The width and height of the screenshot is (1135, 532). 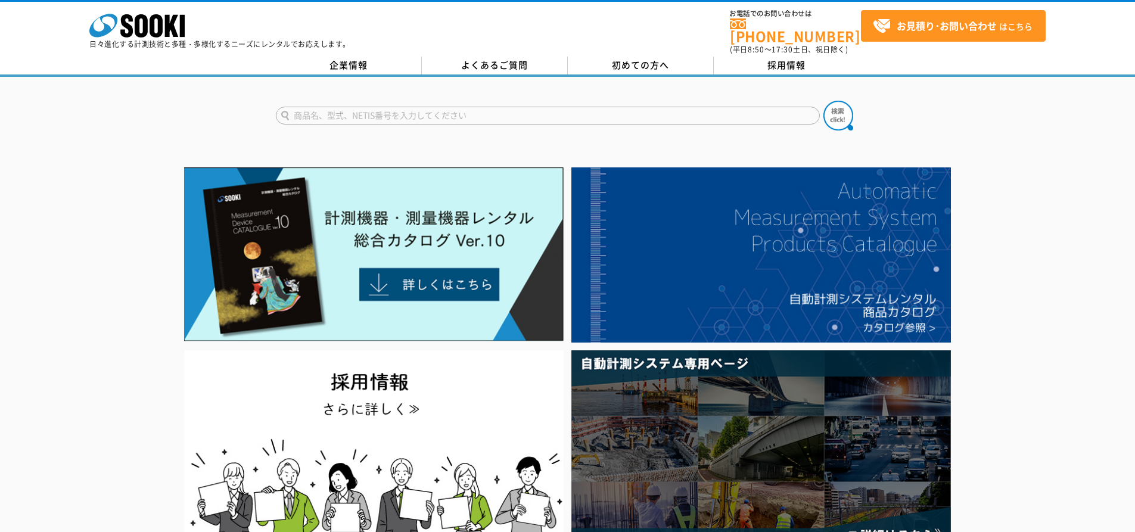 I want to click on a: 初めての方へ, so click(x=641, y=66).